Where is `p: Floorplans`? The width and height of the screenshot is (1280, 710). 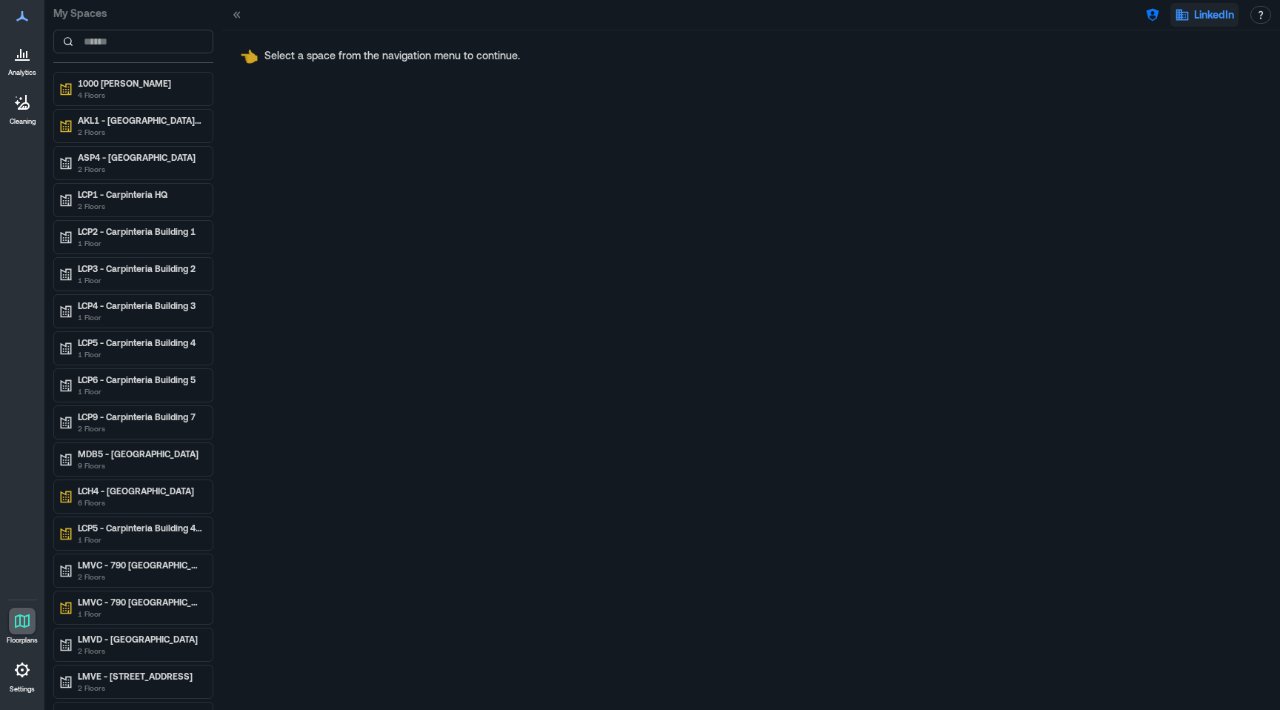 p: Floorplans is located at coordinates (22, 640).